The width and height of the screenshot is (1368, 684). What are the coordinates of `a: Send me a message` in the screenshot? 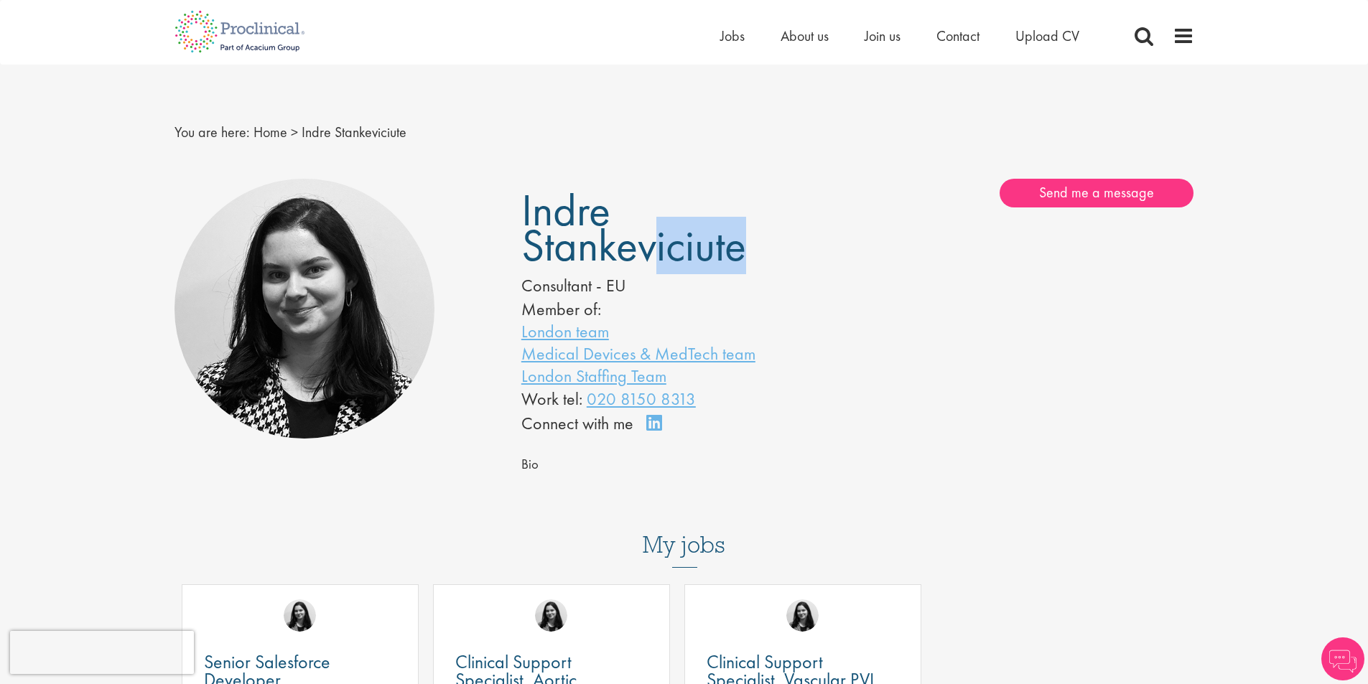 It's located at (1097, 193).